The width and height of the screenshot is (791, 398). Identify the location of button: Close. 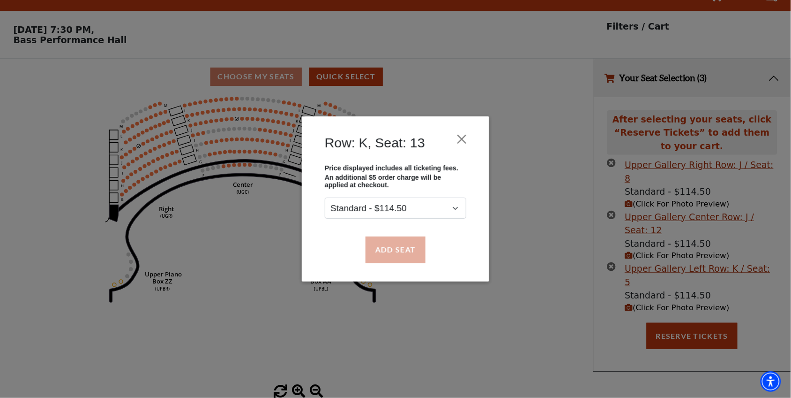
(462, 139).